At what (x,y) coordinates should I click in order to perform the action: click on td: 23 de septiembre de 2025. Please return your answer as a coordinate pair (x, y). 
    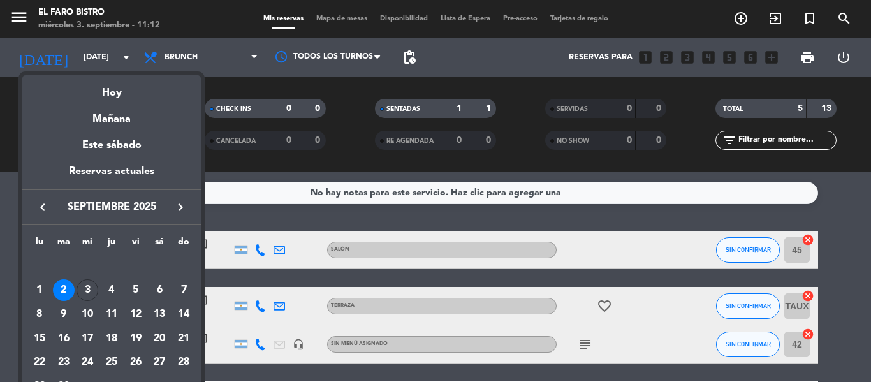
    Looking at the image, I should click on (64, 363).